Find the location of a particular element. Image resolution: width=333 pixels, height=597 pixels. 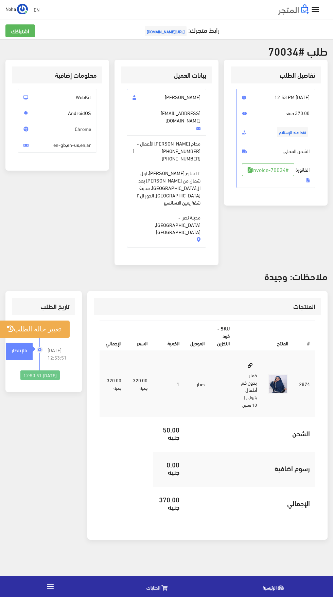

span: Noha is located at coordinates (11, 8).